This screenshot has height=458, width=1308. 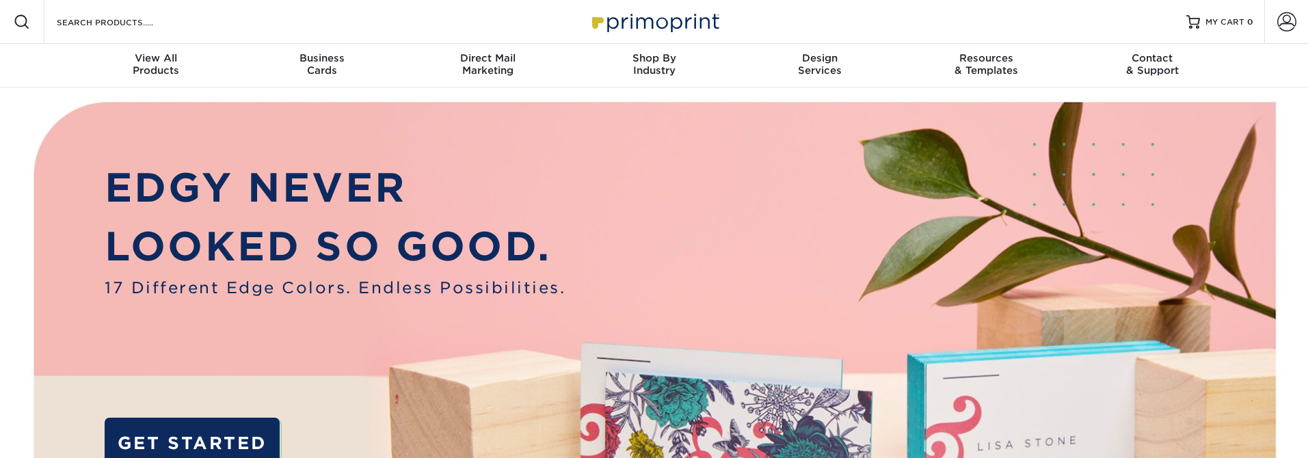 I want to click on p: LOOKED SO GOOD., so click(x=335, y=247).